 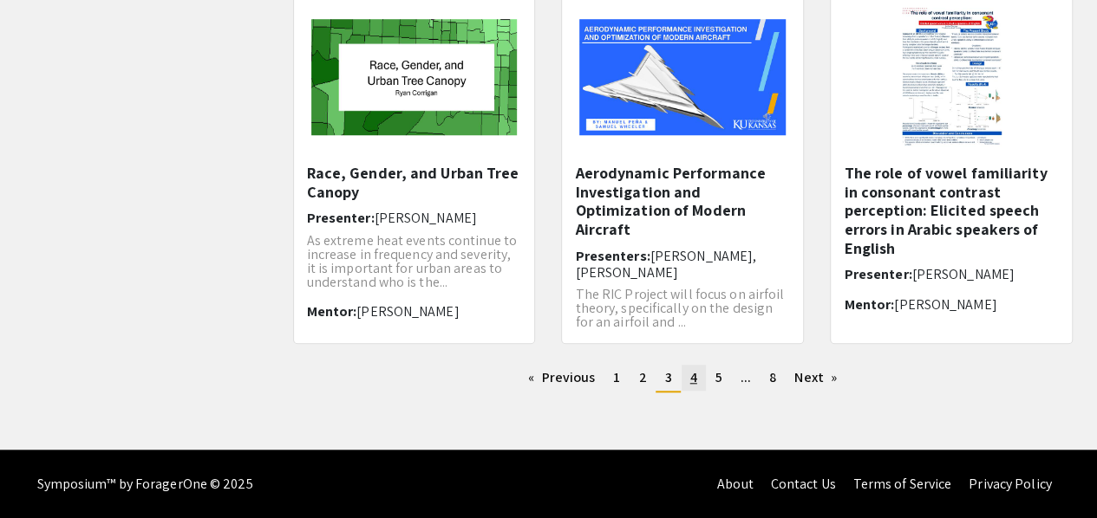 I want to click on h6: Presenters:, so click(x=682, y=264).